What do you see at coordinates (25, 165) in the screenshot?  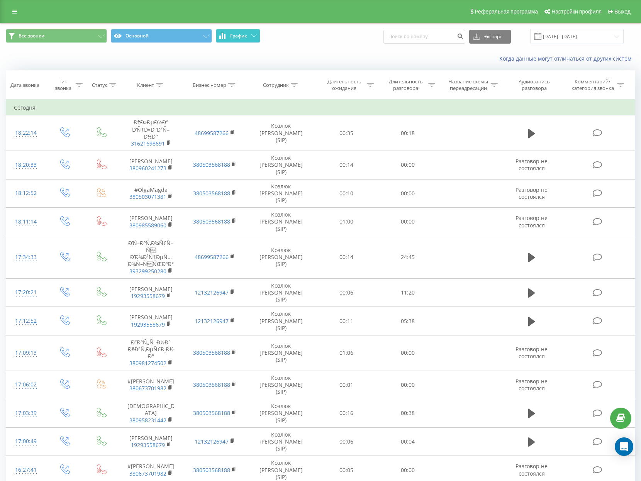 I see `div: 18:20:33` at bounding box center [25, 165].